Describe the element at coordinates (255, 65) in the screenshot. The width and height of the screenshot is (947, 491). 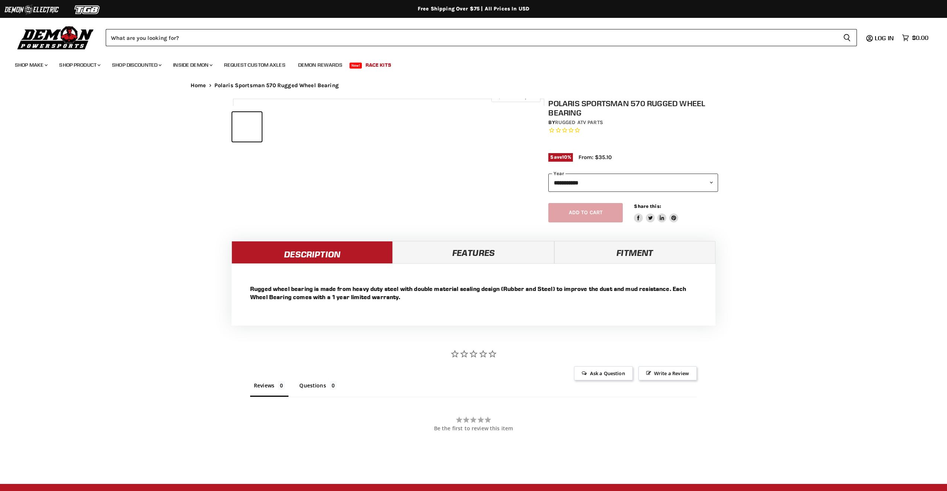
I see `a: Request Custom Axles` at that location.